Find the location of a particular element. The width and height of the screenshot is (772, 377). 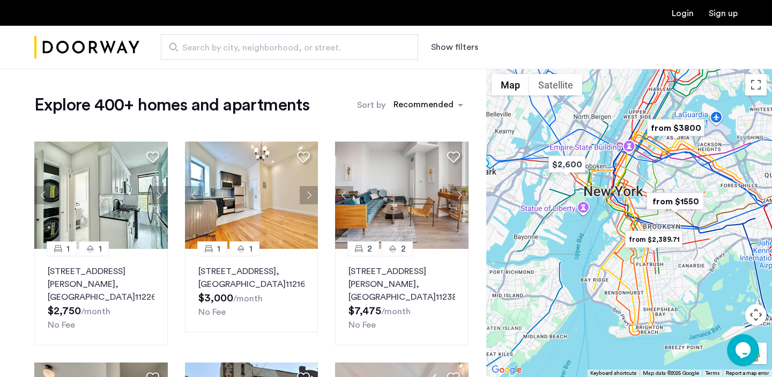

label: Sort by is located at coordinates (371, 105).